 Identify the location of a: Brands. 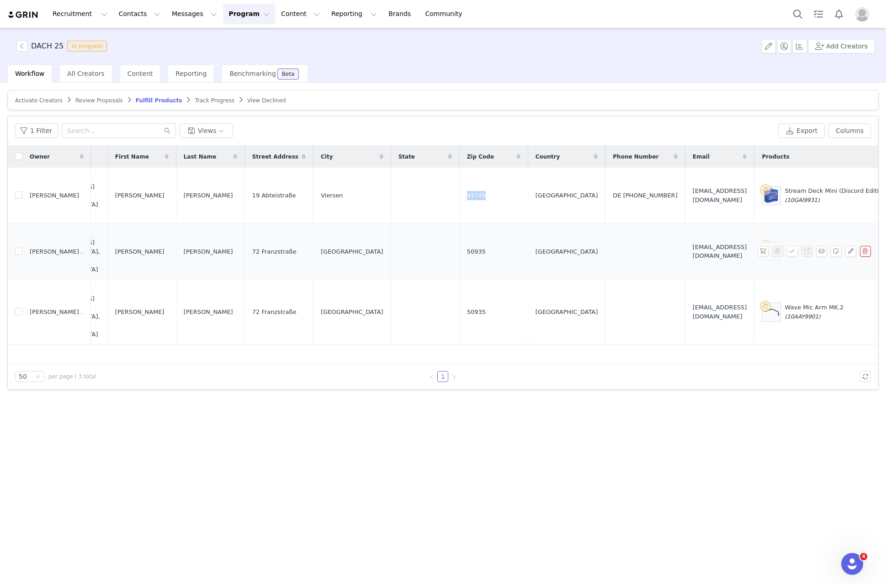
(401, 14).